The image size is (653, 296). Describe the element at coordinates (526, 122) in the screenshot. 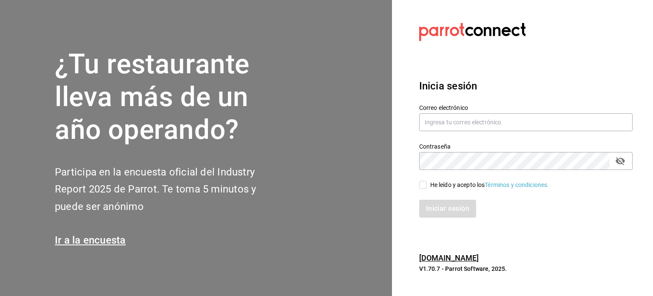

I see `input: Ingresa tu correo electrónico` at that location.